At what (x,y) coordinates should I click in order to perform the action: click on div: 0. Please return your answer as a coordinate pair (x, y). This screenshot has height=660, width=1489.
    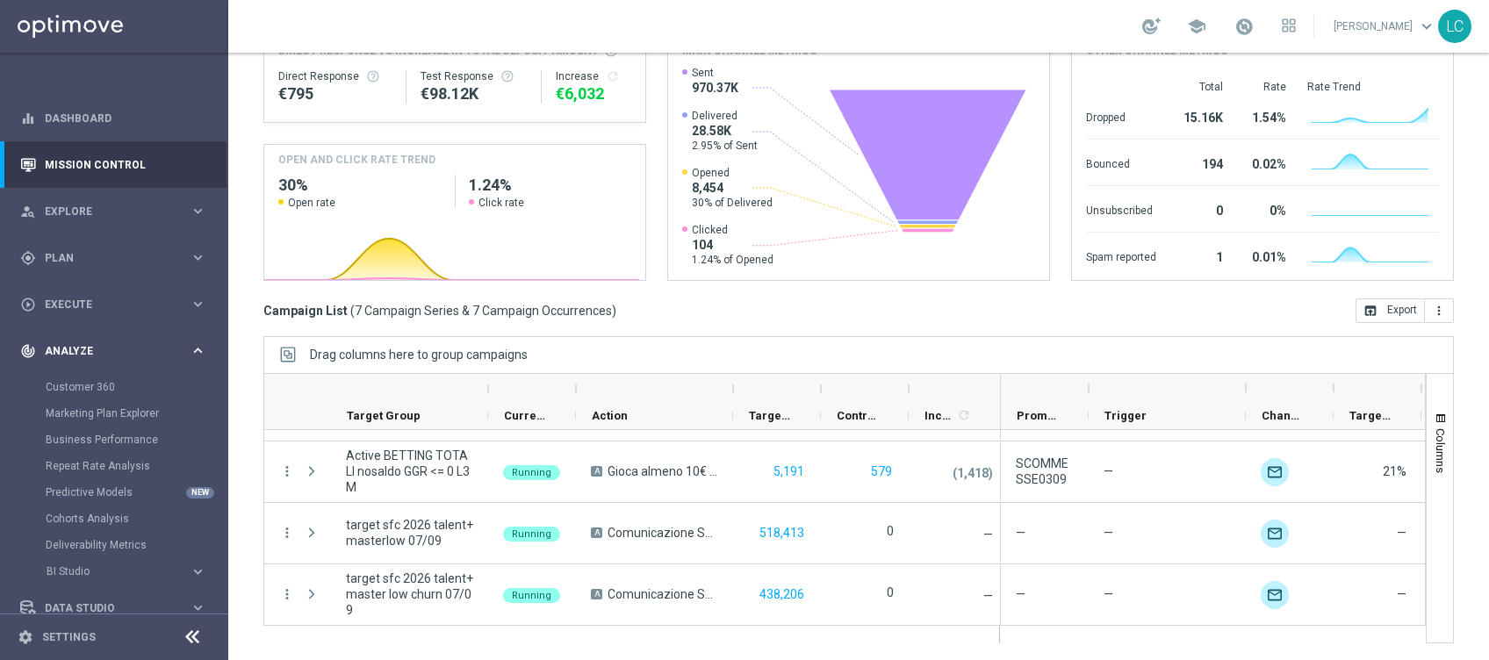
    Looking at the image, I should click on (1200, 209).